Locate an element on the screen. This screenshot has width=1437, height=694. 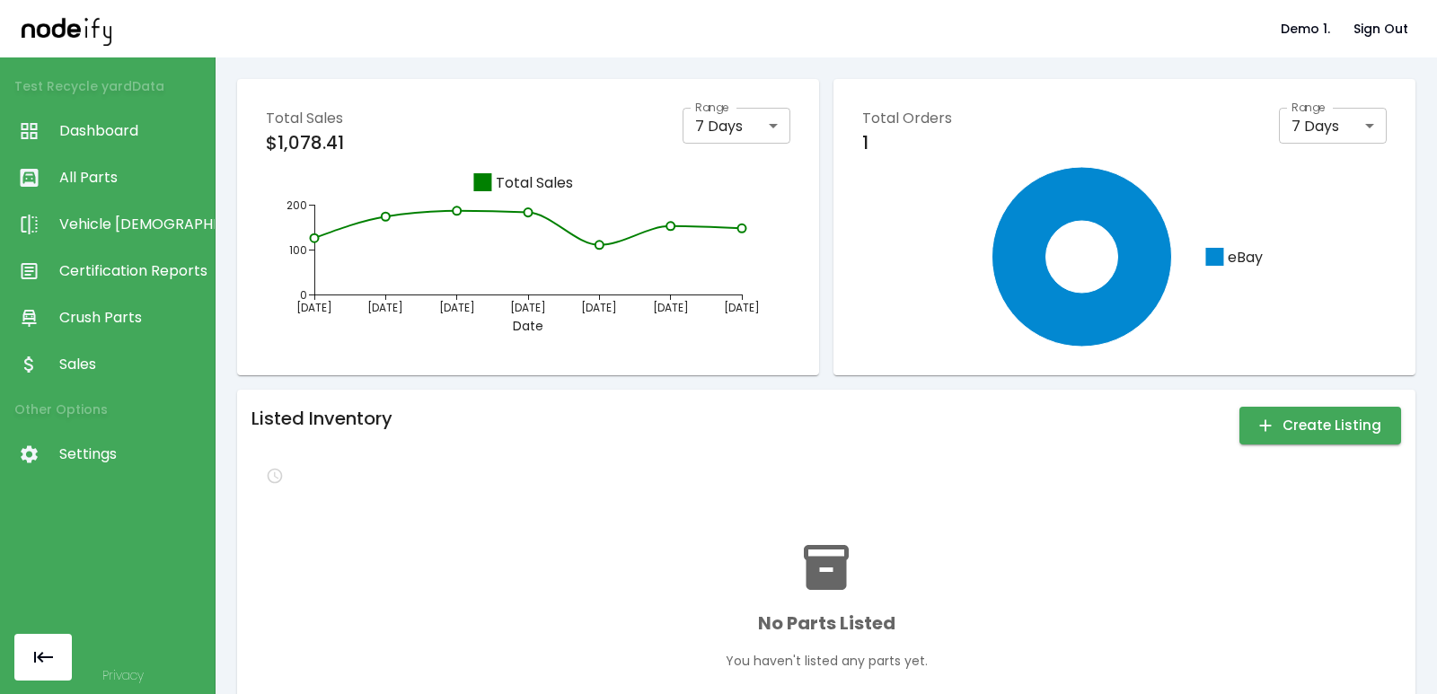
h6: No Parts Listed is located at coordinates (826, 623).